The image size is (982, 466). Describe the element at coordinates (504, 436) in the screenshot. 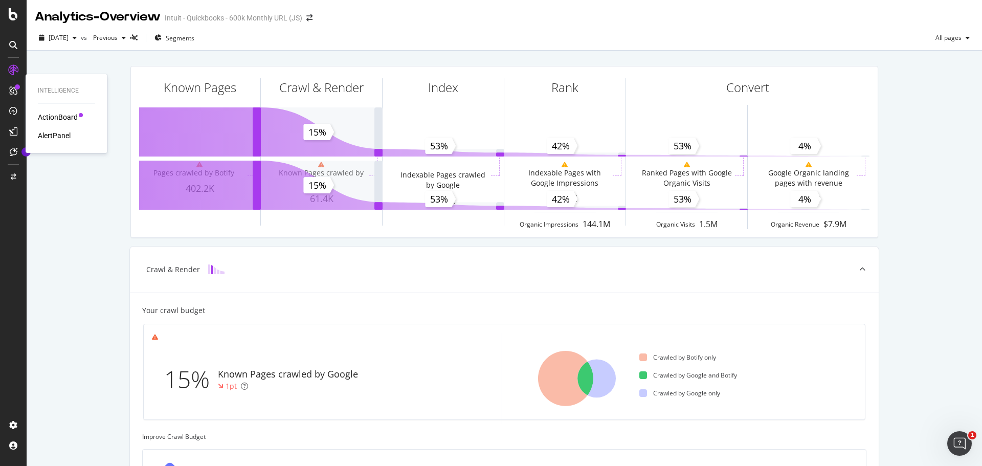

I see `div: Improve Crawl Budget` at that location.